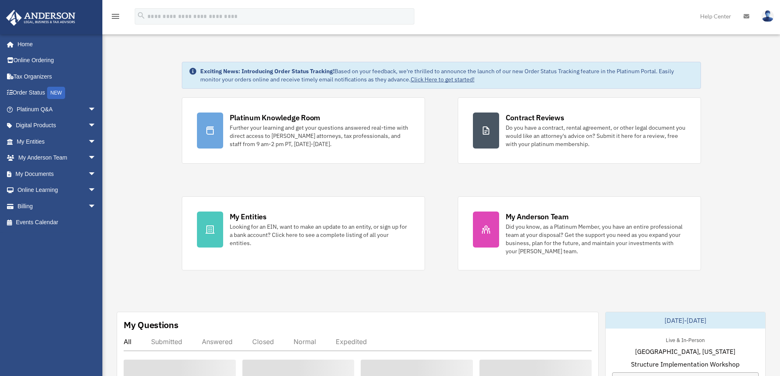 The image size is (780, 376). What do you see at coordinates (267, 71) in the screenshot?
I see `strong: Exciting News: Introducing Order Status Tracking!` at bounding box center [267, 71].